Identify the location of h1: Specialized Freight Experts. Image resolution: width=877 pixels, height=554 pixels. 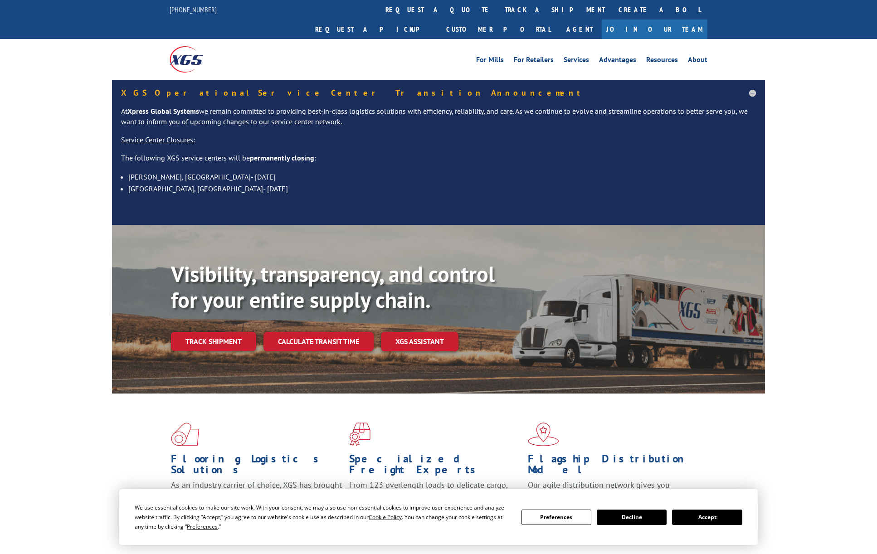
(435, 467).